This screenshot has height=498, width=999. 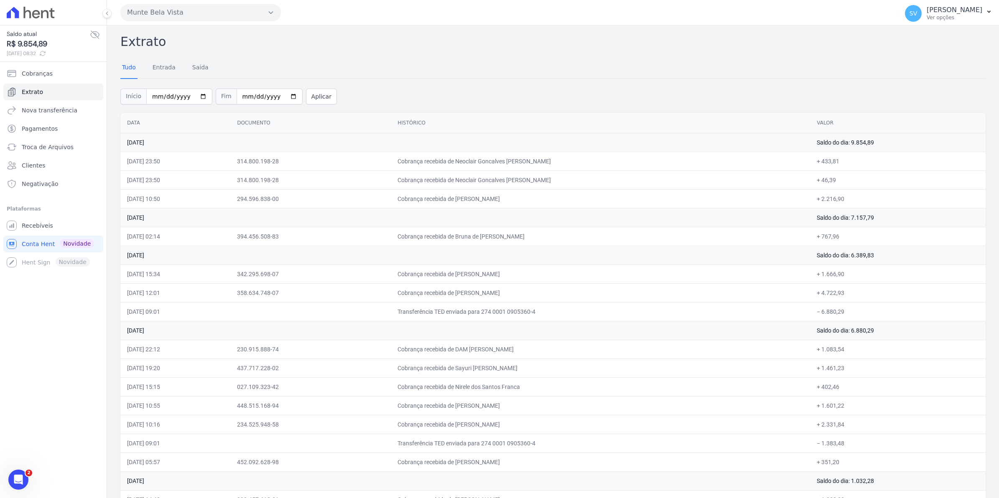 What do you see at coordinates (897, 424) in the screenshot?
I see `td: + 2.331,84` at bounding box center [897, 424].